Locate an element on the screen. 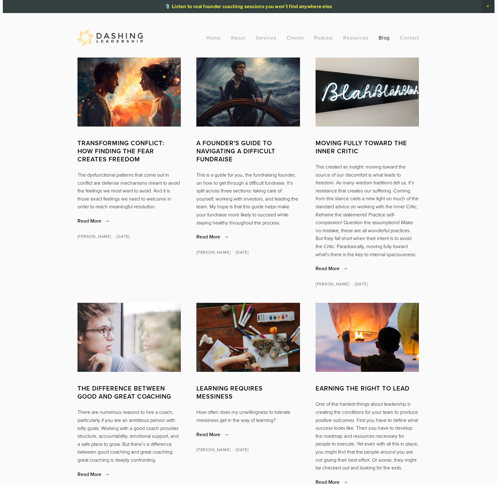  a: Learning requires messiness is located at coordinates (248, 393).